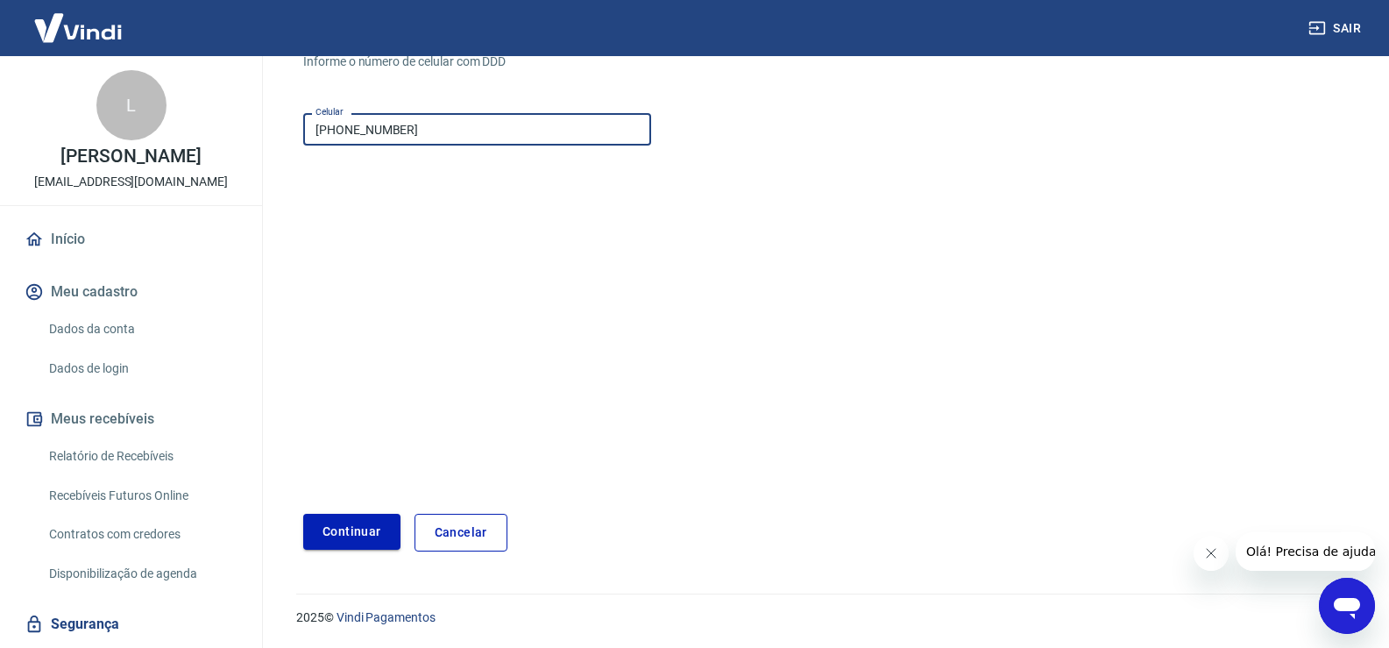  I want to click on a: Relatório de Recebíveis, so click(141, 456).